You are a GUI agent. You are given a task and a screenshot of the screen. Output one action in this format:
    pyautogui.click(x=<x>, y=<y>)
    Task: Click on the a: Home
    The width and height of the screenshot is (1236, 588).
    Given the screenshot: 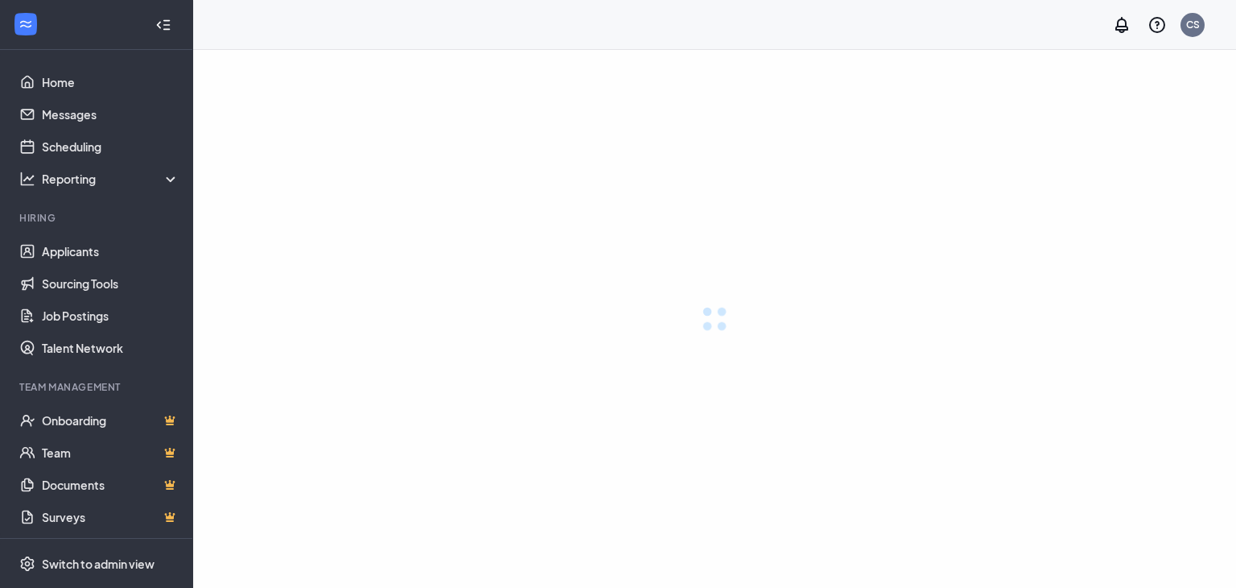 What is the action you would take?
    pyautogui.click(x=110, y=82)
    